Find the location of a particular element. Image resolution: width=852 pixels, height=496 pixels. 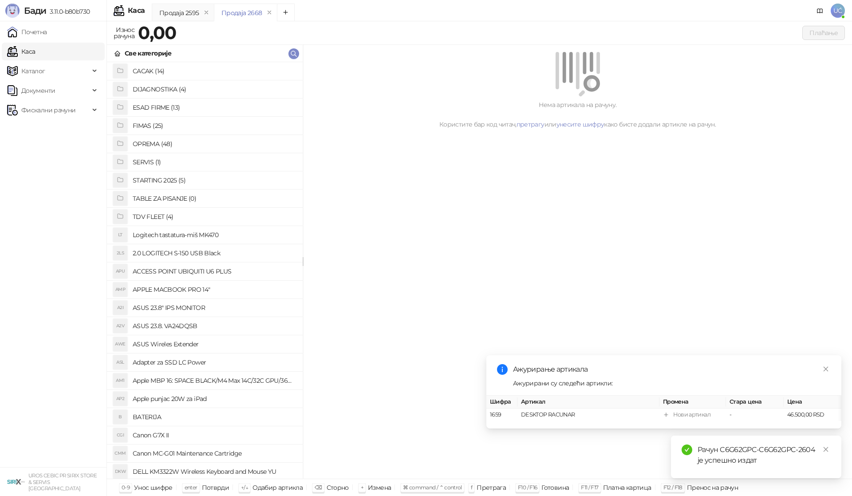

h4: ASUS Wireles Extender is located at coordinates (214, 344).